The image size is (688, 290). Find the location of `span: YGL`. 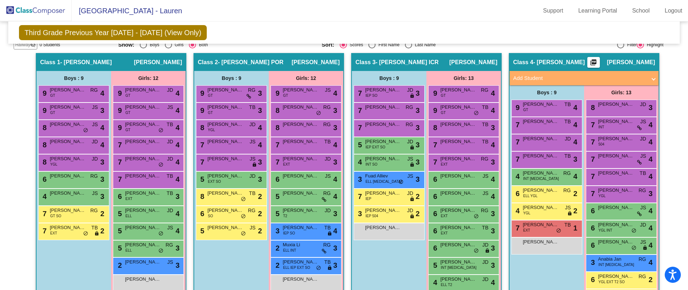

span: YGL is located at coordinates (54, 164).